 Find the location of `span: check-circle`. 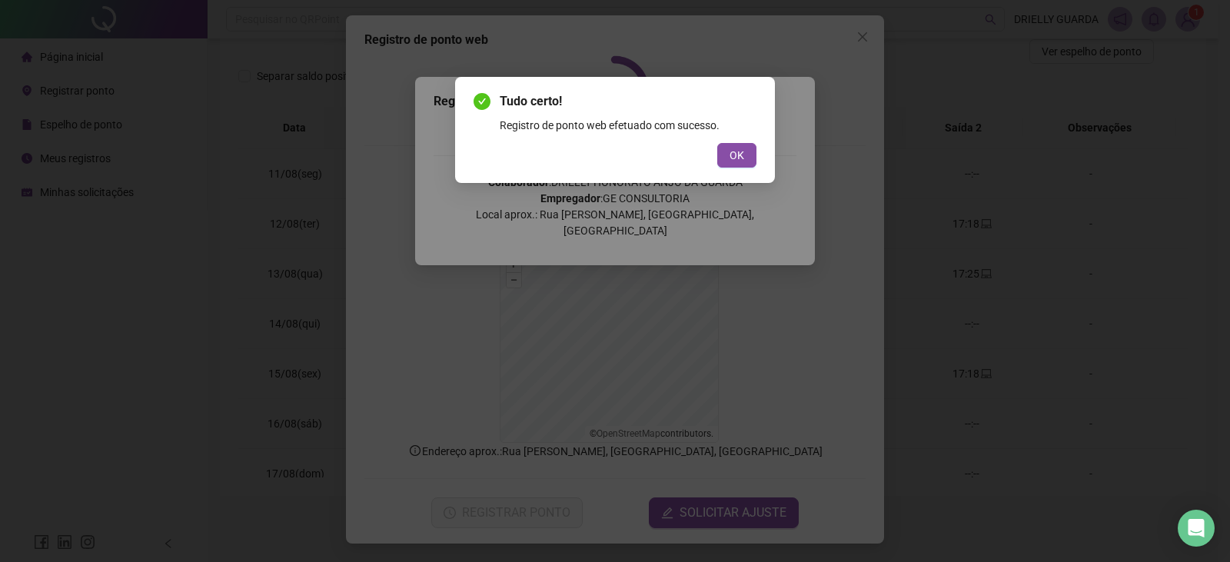

span: check-circle is located at coordinates (482, 102).